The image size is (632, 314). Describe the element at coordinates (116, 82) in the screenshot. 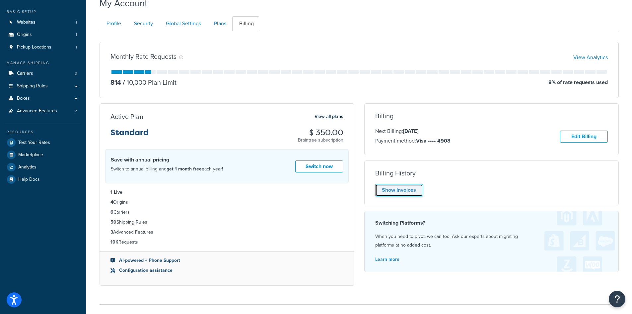

I see `p: 814` at that location.